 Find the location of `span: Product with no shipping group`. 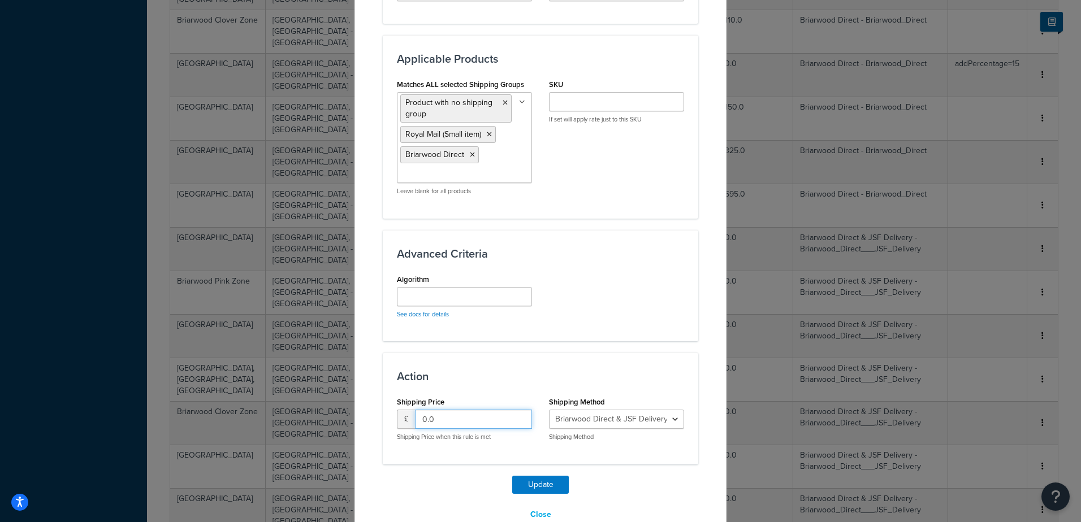

span: Product with no shipping group is located at coordinates (449, 108).